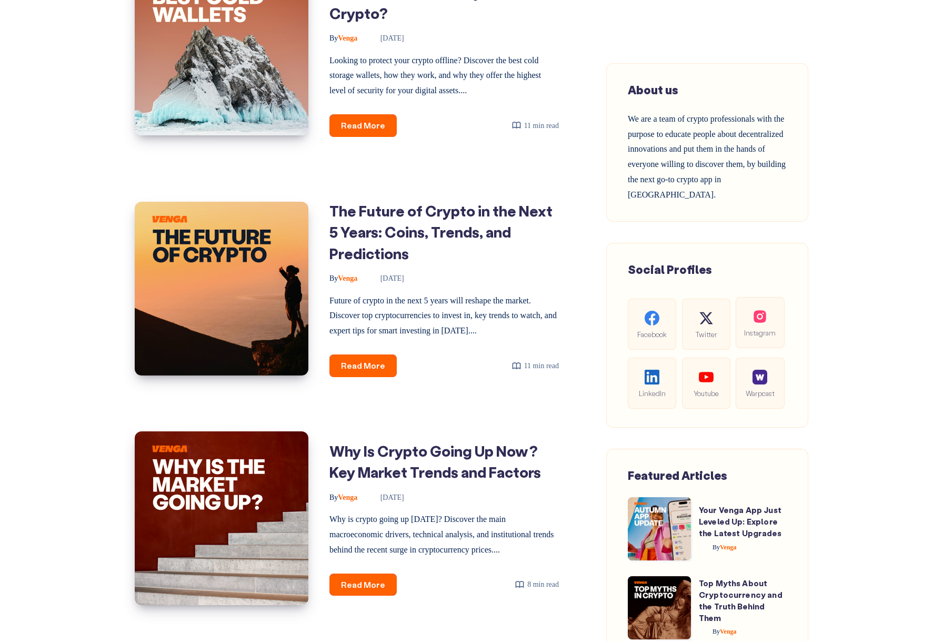  Describe the element at coordinates (444, 316) in the screenshot. I see `p: Future of crypto in the next 5 years will reshape the market. Discover top cryptocurrencies to in...` at that location.